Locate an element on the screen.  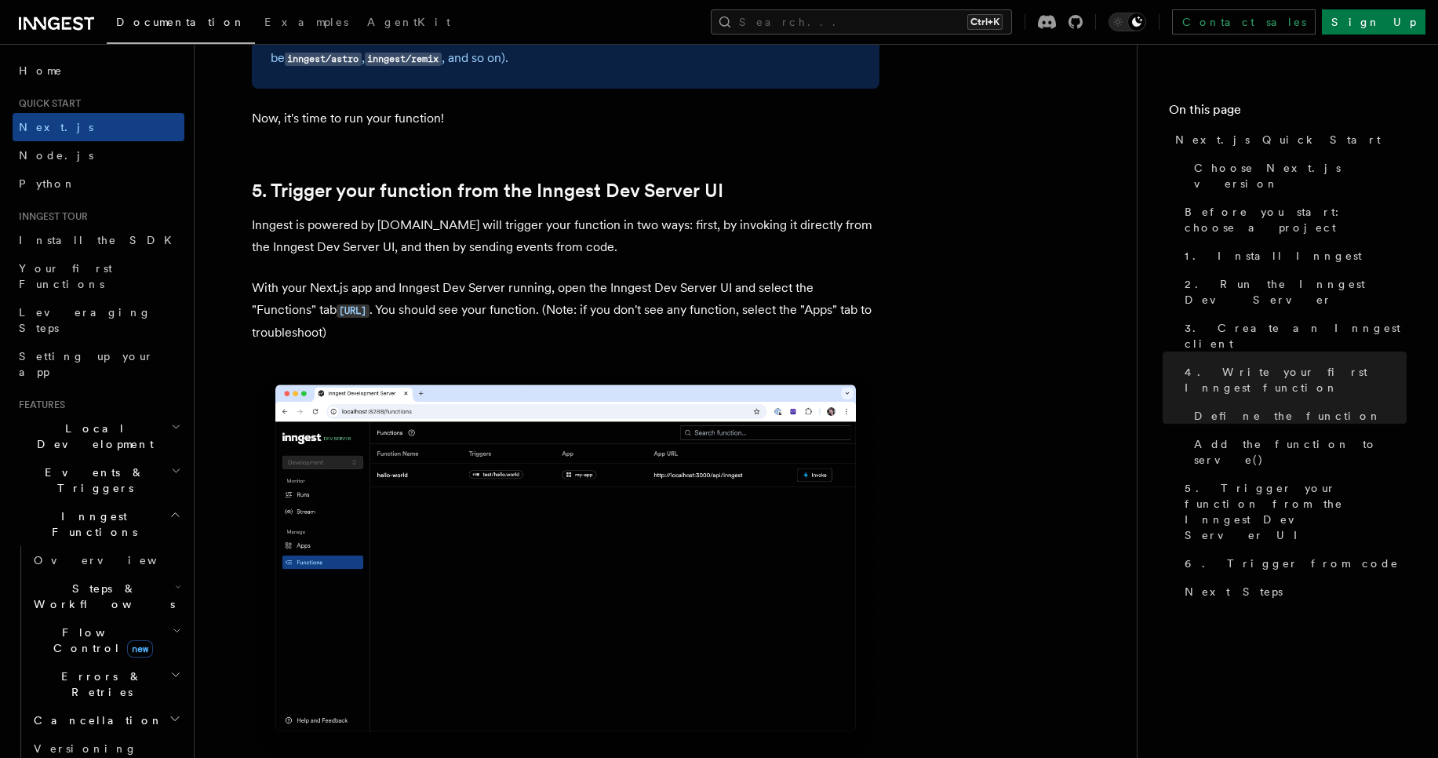
span: Home is located at coordinates (41, 71).